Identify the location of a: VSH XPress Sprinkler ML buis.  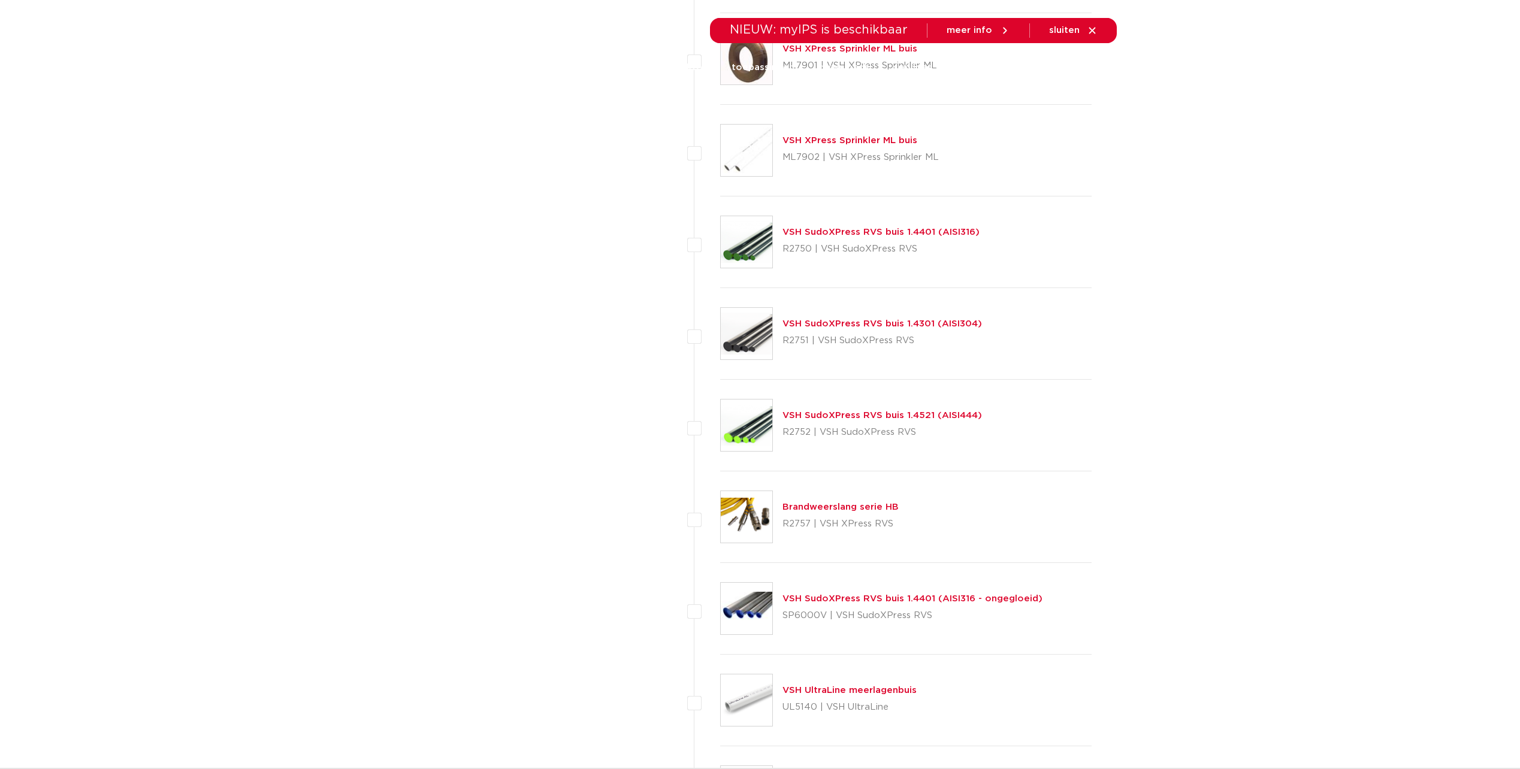
(849, 140).